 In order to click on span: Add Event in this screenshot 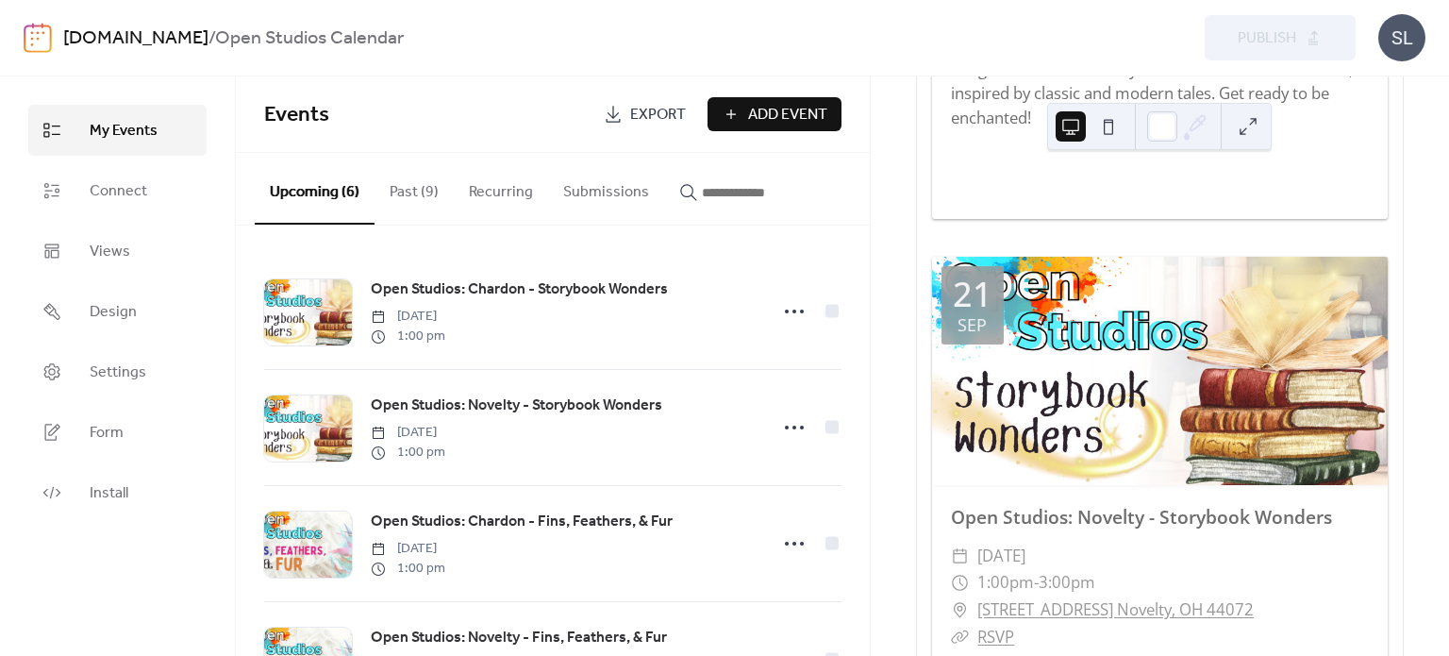, I will do `click(788, 115)`.